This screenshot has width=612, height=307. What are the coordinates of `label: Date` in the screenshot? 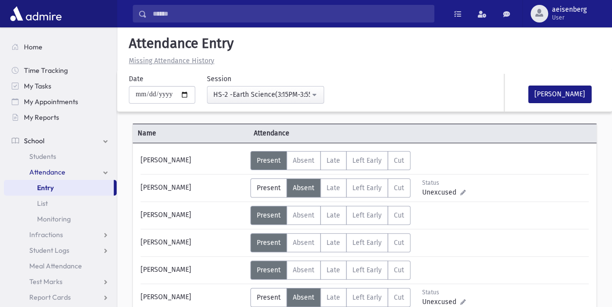 It's located at (136, 79).